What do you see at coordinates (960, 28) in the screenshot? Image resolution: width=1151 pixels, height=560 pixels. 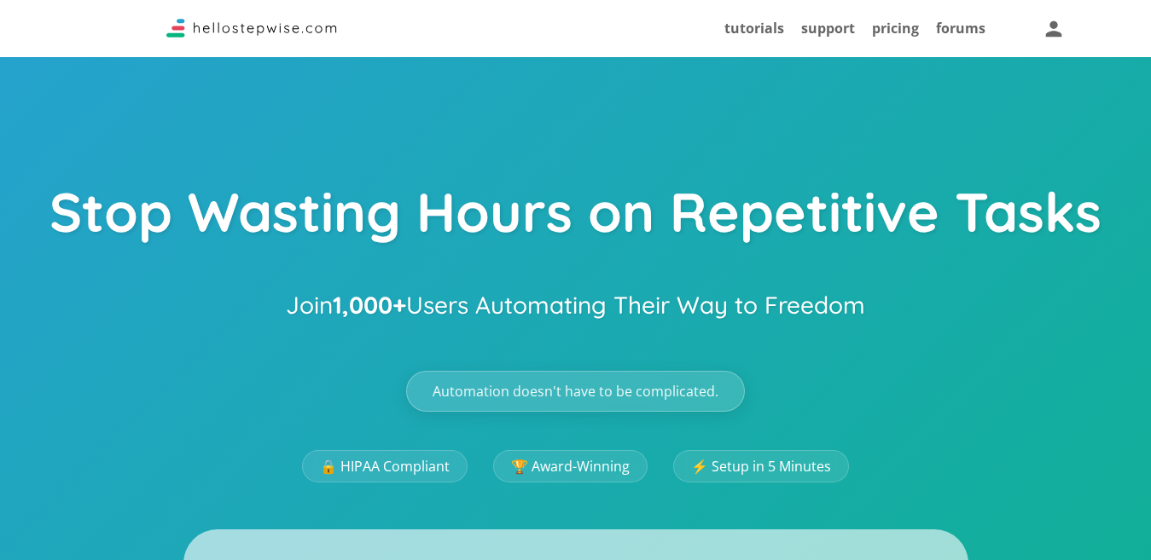 I see `a: forums` at bounding box center [960, 28].